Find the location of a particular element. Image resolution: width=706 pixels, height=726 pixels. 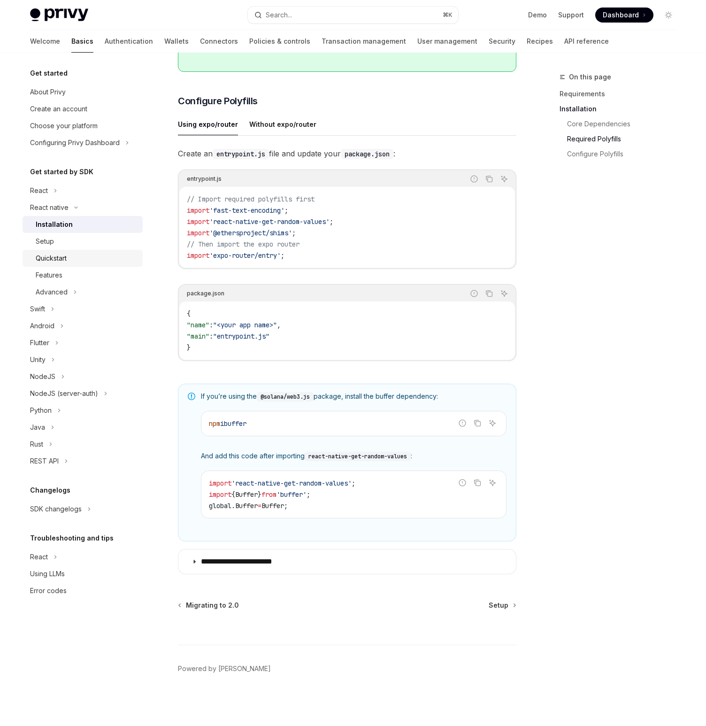

a: Using LLMs is located at coordinates (83, 574).